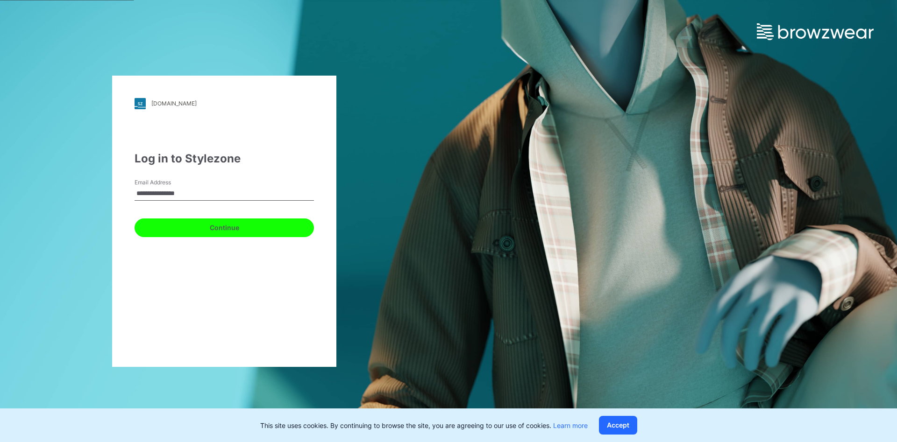 The image size is (897, 442). I want to click on button: Accept, so click(618, 425).